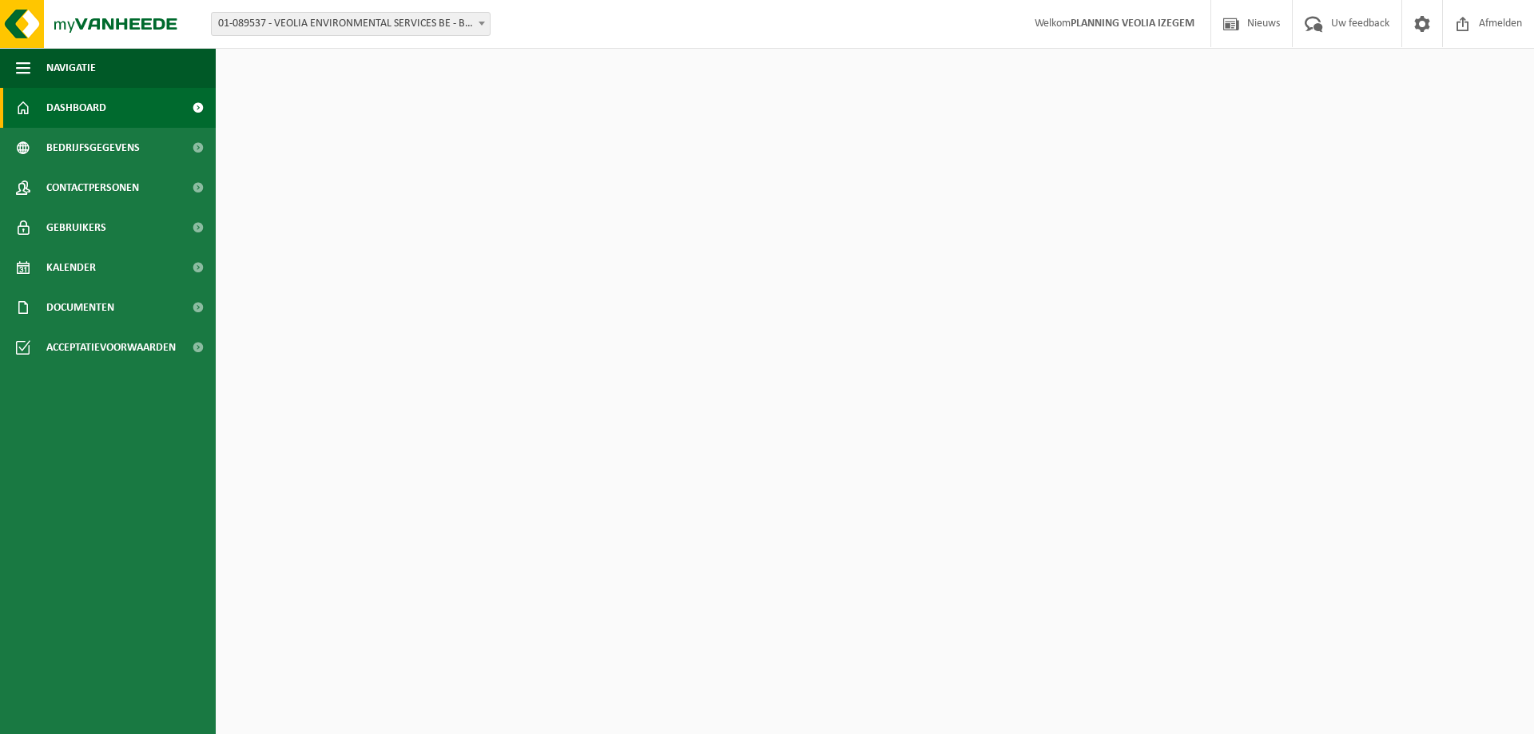 The height and width of the screenshot is (734, 1534). I want to click on span: Contactpersonen, so click(93, 188).